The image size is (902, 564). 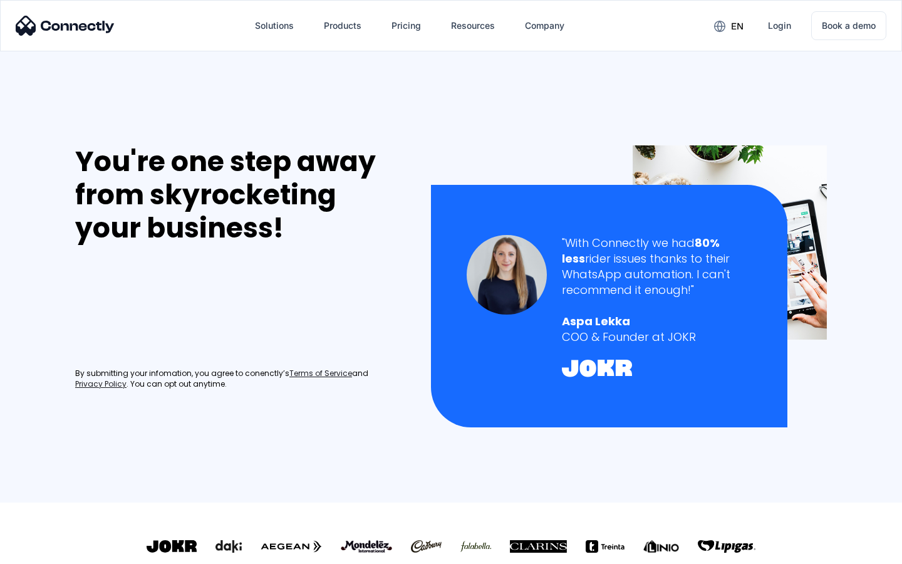 What do you see at coordinates (274, 26) in the screenshot?
I see `div: Solutions` at bounding box center [274, 26].